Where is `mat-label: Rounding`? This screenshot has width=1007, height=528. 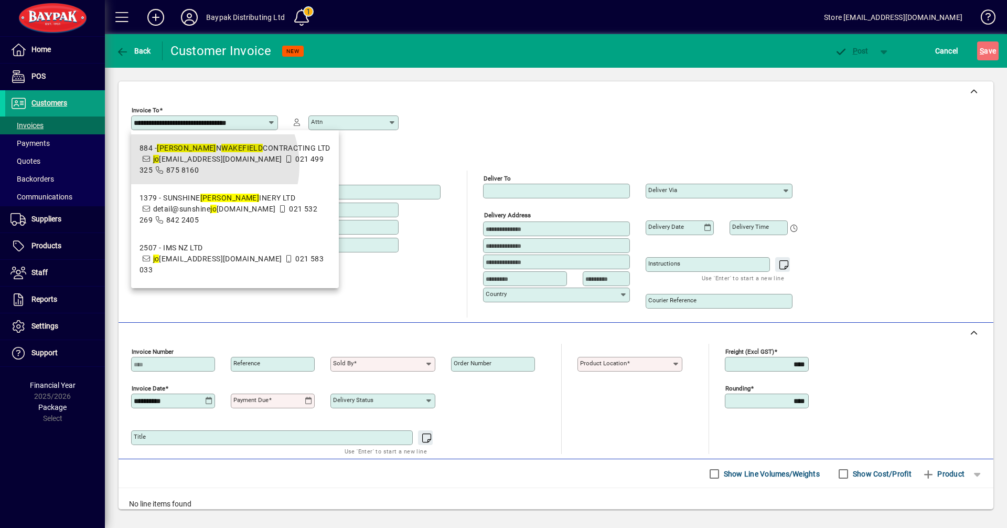 mat-label: Rounding is located at coordinates (738, 388).